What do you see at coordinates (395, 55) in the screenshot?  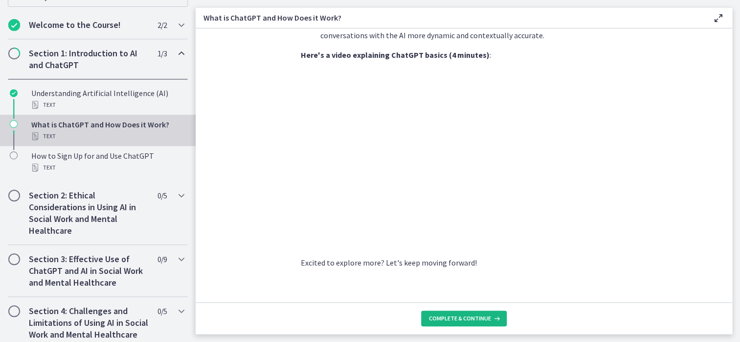 I see `strong: Here's a video explaining ChatGPT basics (4 minutes)` at bounding box center [395, 55].